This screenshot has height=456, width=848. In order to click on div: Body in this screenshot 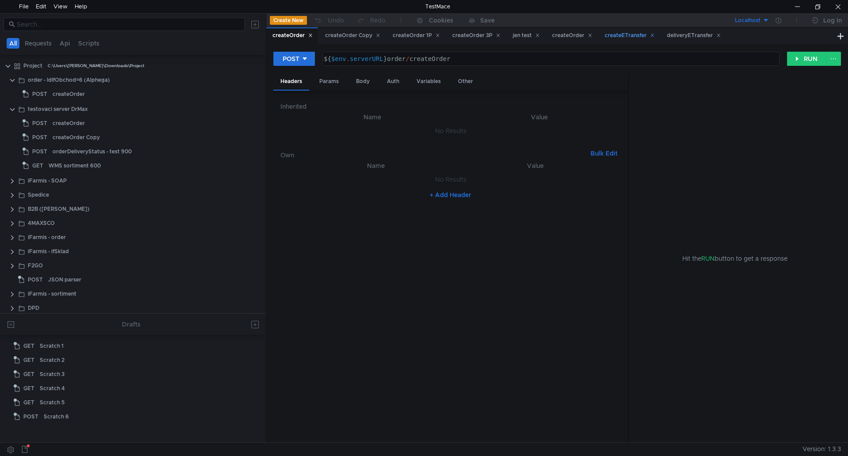, I will do `click(362, 81)`.